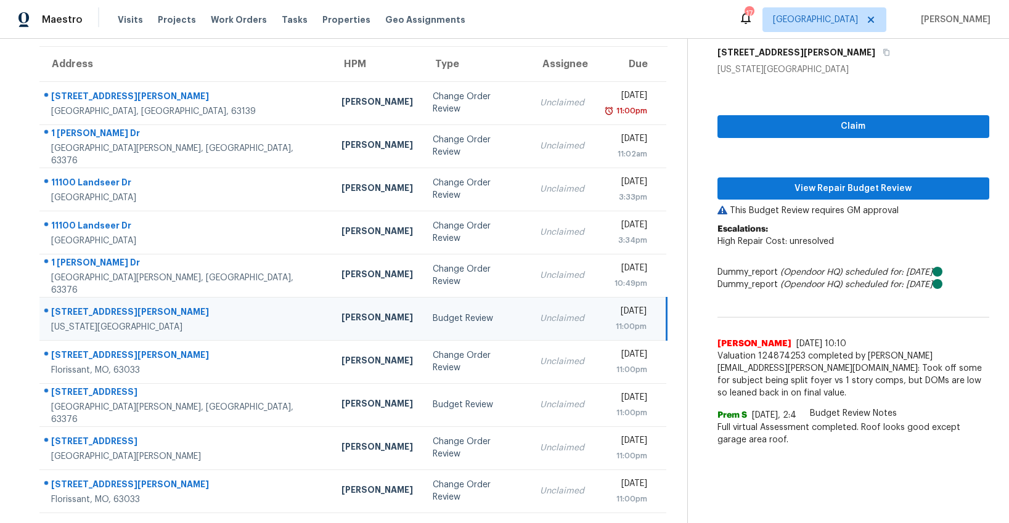  I want to click on span: Visits, so click(130, 20).